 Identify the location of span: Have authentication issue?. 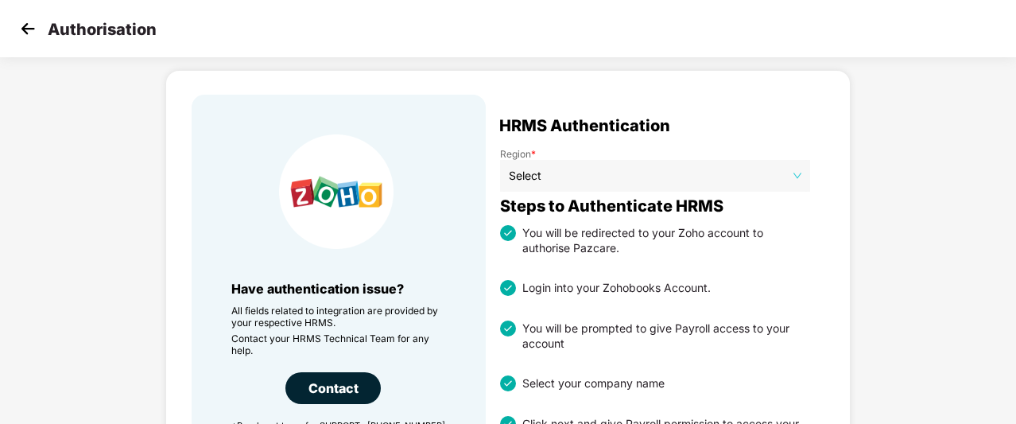
(317, 288).